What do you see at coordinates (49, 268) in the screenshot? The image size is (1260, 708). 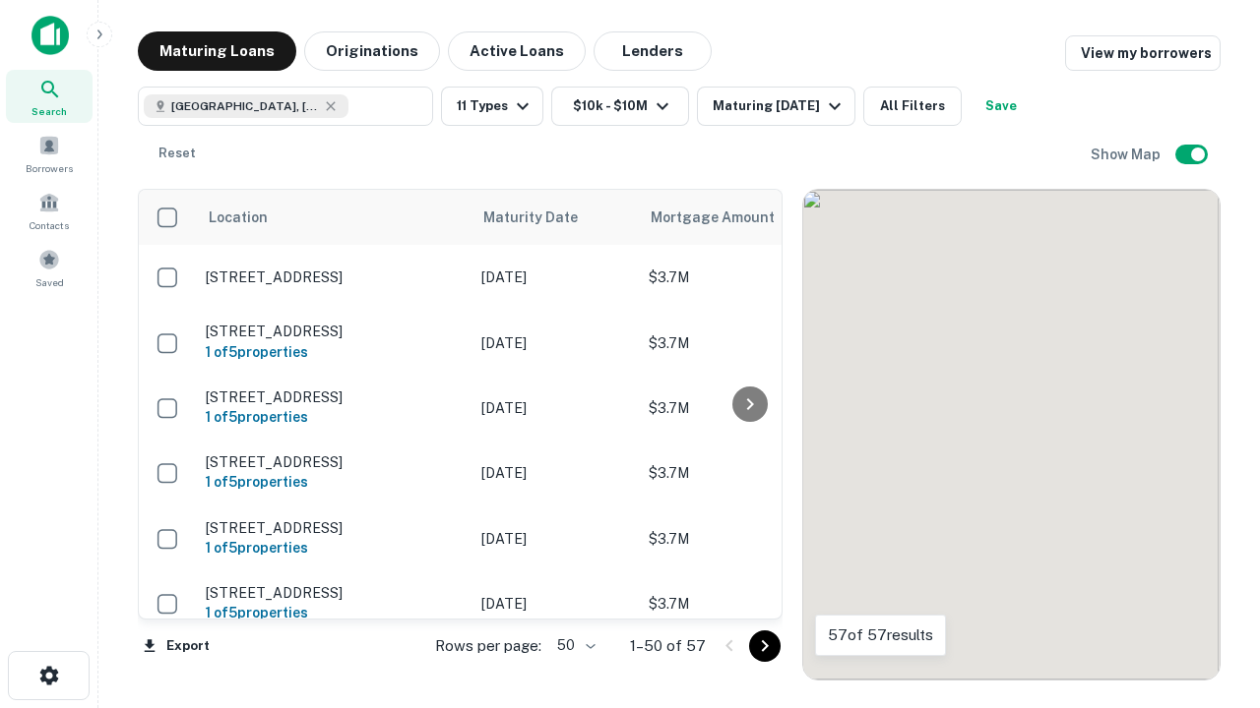 I see `div: Saved` at bounding box center [49, 268].